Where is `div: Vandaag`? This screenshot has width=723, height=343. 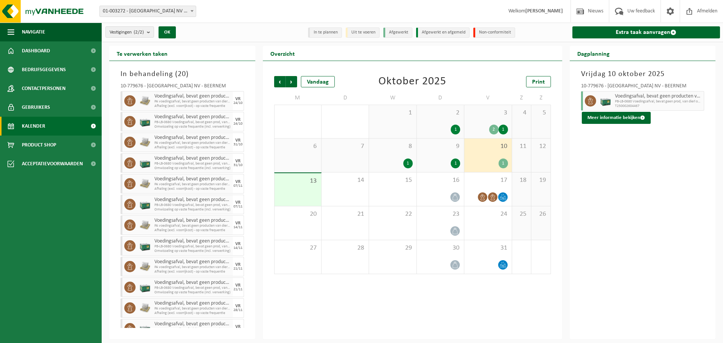 div: Vandaag is located at coordinates (318, 82).